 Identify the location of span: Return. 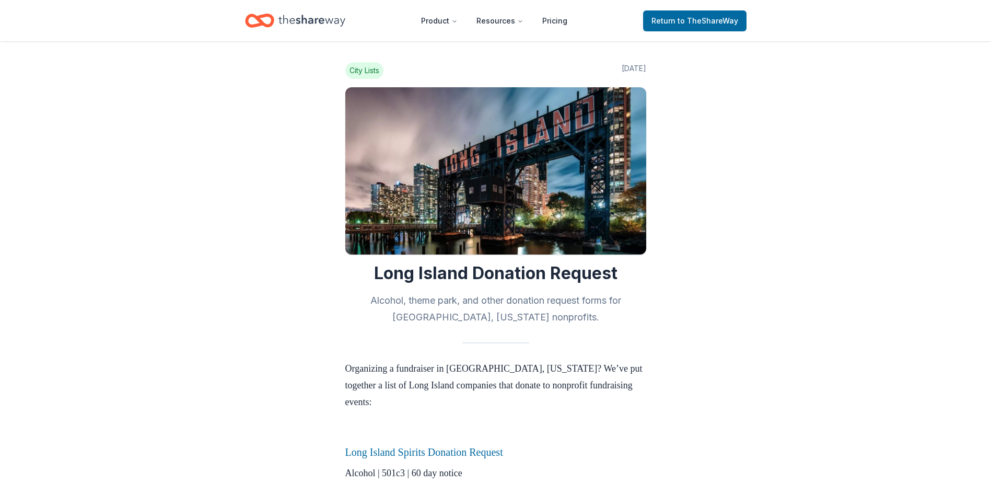
(695, 21).